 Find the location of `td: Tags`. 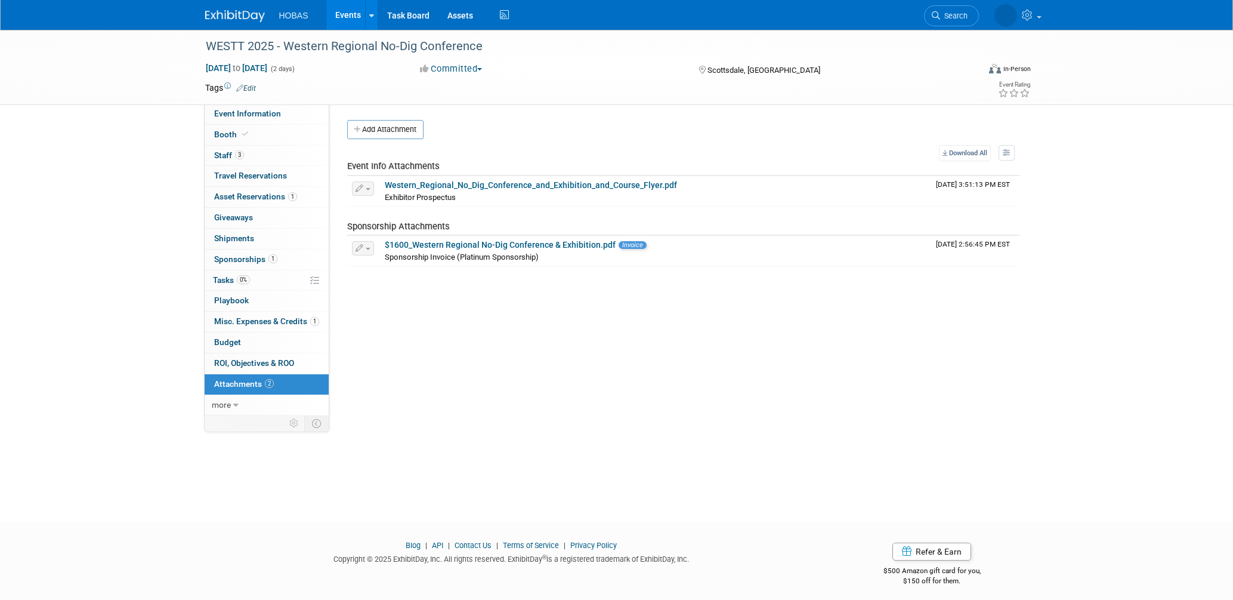

td: Tags is located at coordinates (230, 88).